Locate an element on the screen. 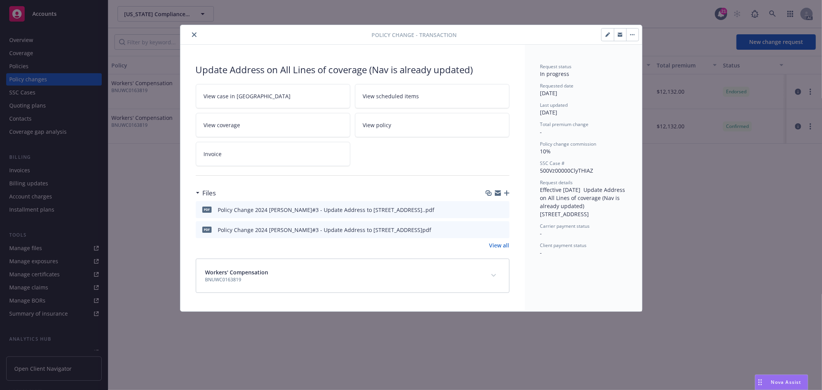  button: close is located at coordinates (194, 35).